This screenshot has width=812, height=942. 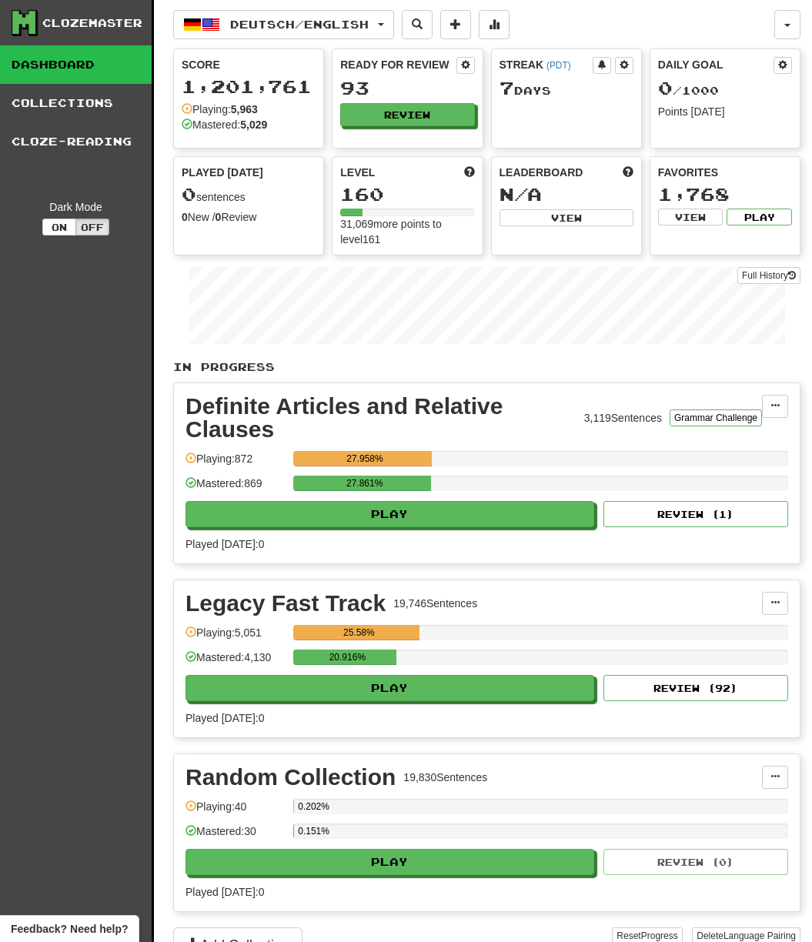 I want to click on button: Deutsch/English, so click(x=283, y=25).